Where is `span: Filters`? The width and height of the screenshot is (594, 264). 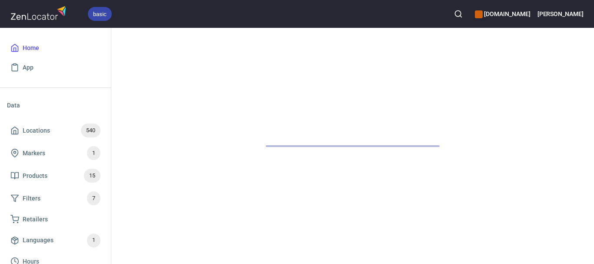
span: Filters is located at coordinates (31, 198).